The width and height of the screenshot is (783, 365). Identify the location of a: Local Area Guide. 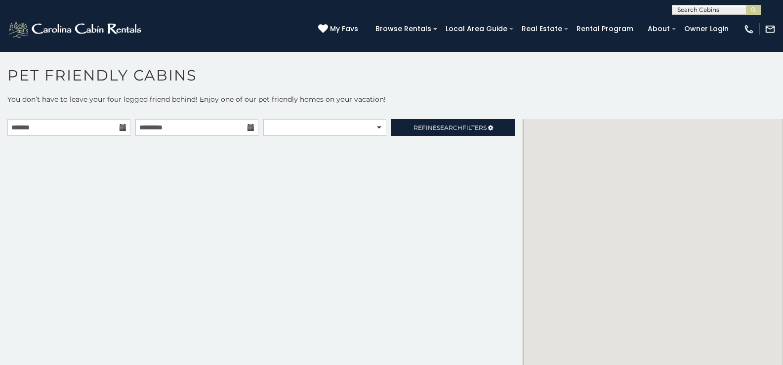
(476, 29).